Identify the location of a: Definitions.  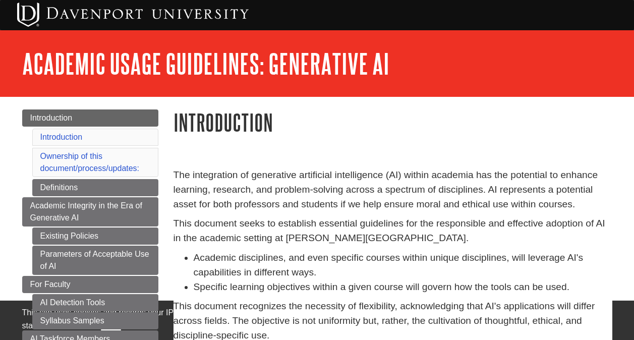
(95, 188).